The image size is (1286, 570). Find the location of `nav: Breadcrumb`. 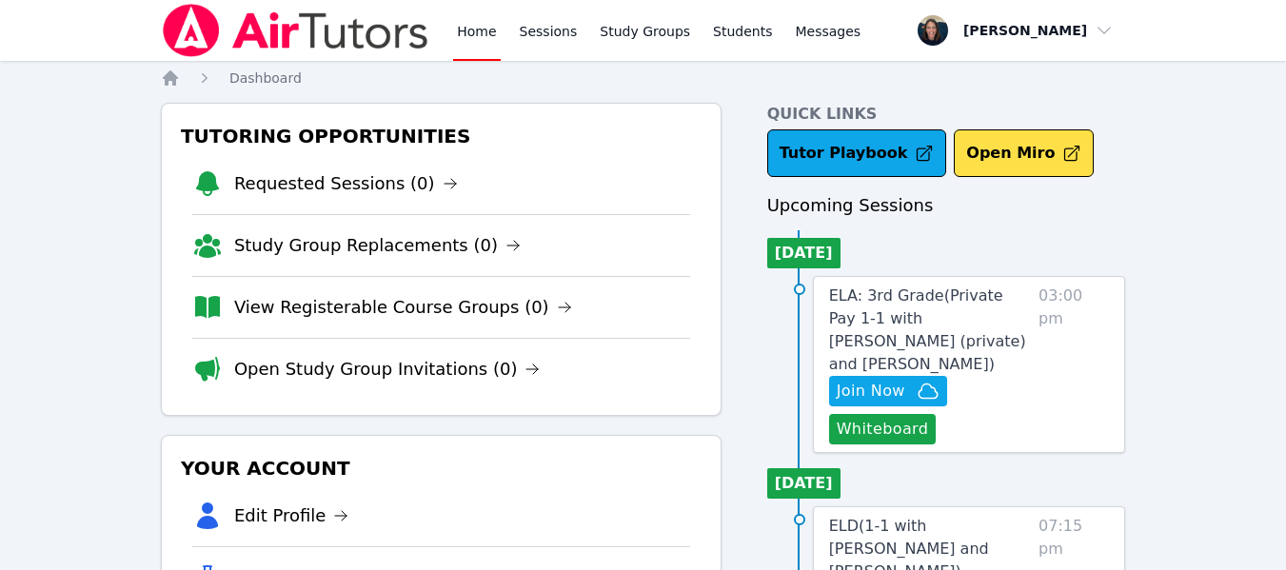

nav: Breadcrumb is located at coordinates (642, 78).